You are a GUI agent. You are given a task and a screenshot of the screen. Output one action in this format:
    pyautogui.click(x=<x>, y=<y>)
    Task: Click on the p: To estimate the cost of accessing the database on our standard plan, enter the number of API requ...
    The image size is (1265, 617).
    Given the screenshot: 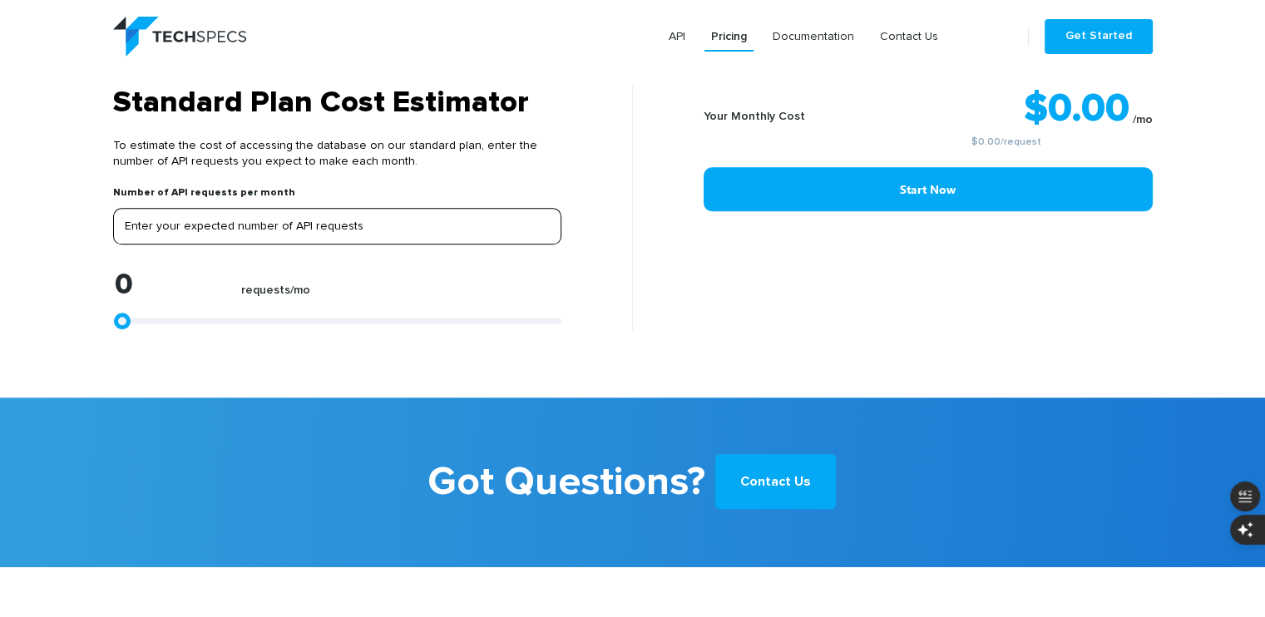 What is the action you would take?
    pyautogui.click(x=337, y=154)
    